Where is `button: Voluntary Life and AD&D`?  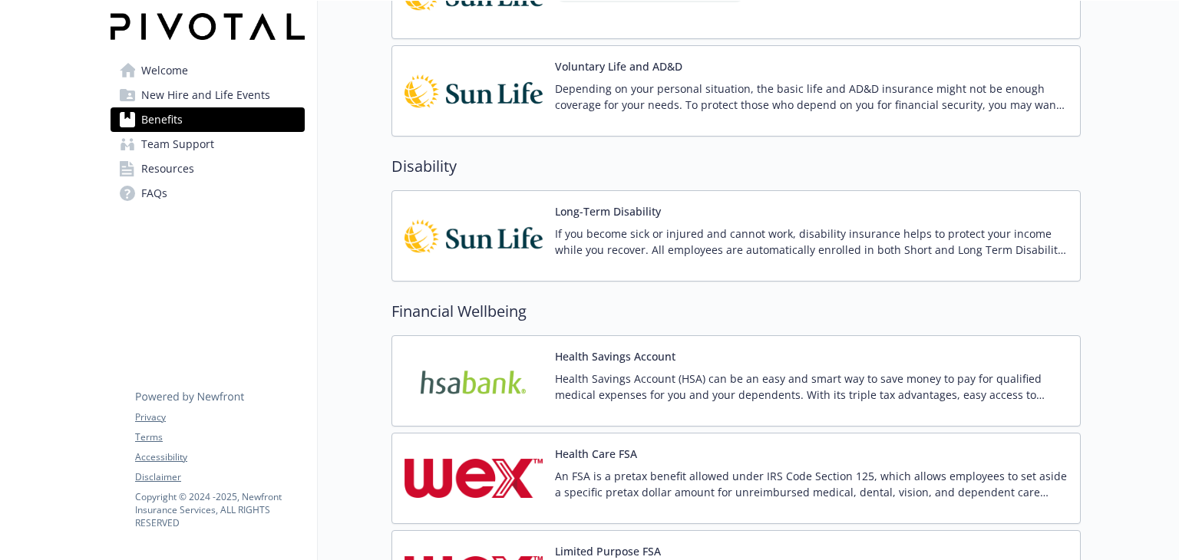 button: Voluntary Life and AD&D is located at coordinates (618, 66).